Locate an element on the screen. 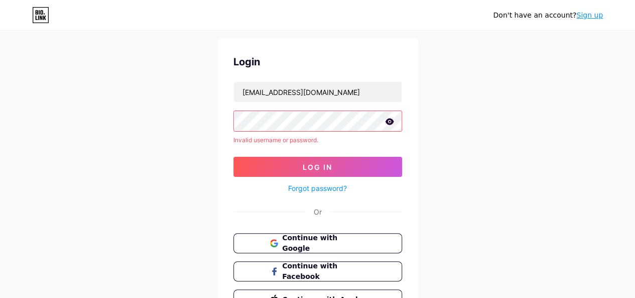  div: Invalid username or password. is located at coordinates (318, 140).